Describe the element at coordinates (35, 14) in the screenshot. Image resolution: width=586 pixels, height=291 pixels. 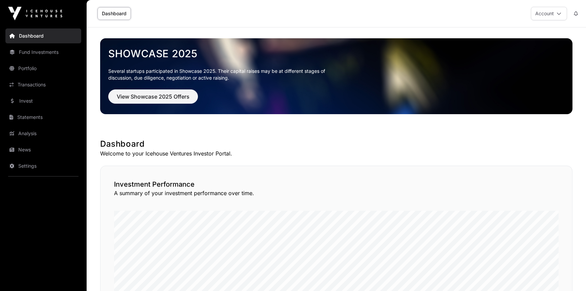
I see `img: Icehouse Ventures Logo` at that location.